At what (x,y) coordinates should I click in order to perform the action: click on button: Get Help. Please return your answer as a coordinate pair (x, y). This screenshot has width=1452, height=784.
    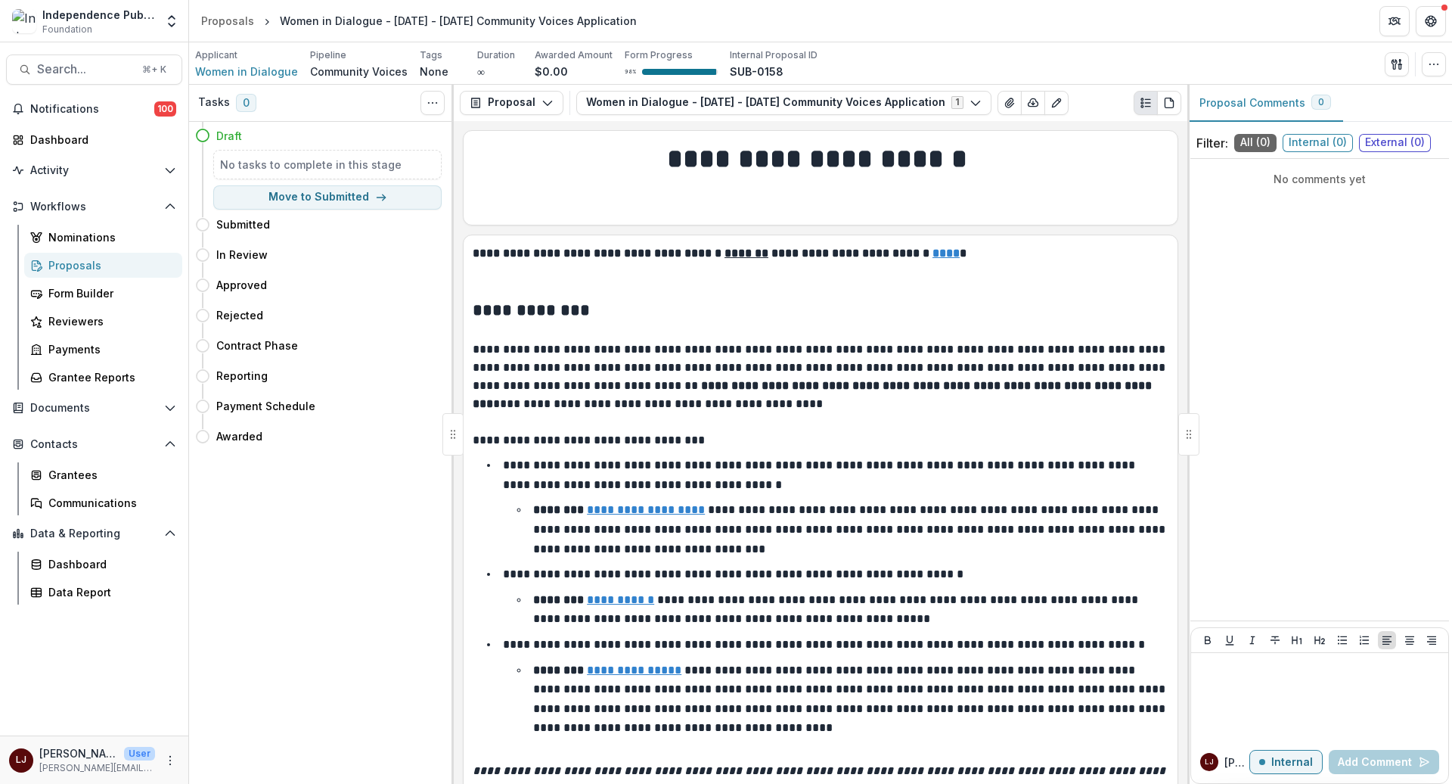
    Looking at the image, I should click on (1431, 21).